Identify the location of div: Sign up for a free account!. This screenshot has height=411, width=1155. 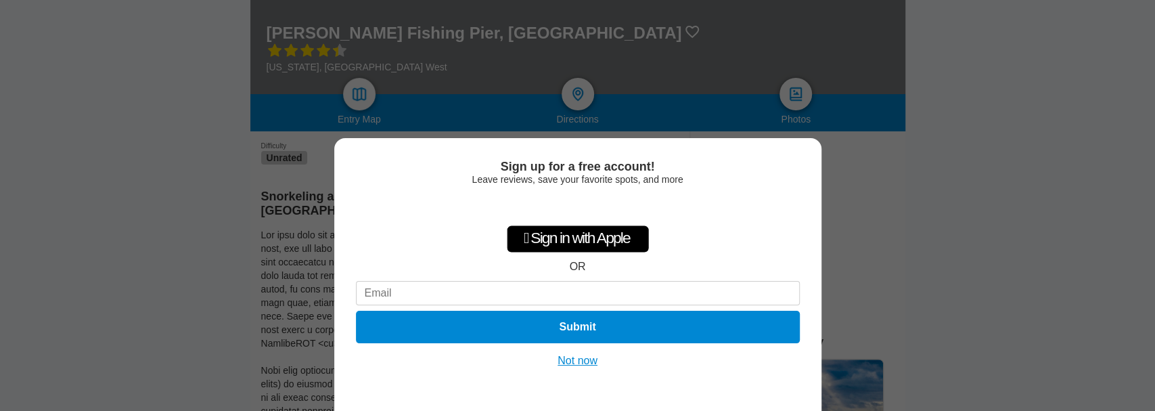
(578, 166).